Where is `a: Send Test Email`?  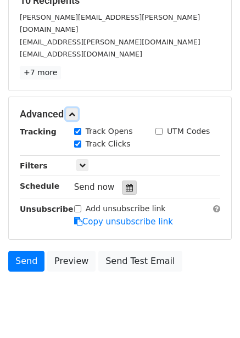 a: Send Test Email is located at coordinates (140, 261).